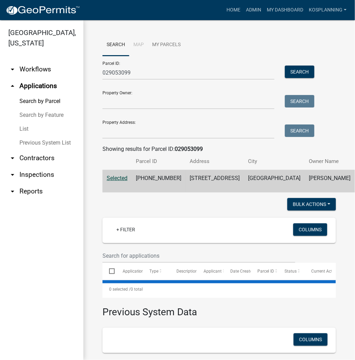 The image size is (355, 360). What do you see at coordinates (116, 45) in the screenshot?
I see `a: Search` at bounding box center [116, 45].